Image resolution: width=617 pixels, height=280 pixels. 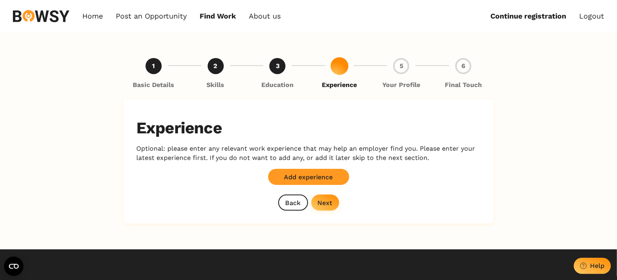 What do you see at coordinates (92, 16) in the screenshot?
I see `a: Home` at bounding box center [92, 16].